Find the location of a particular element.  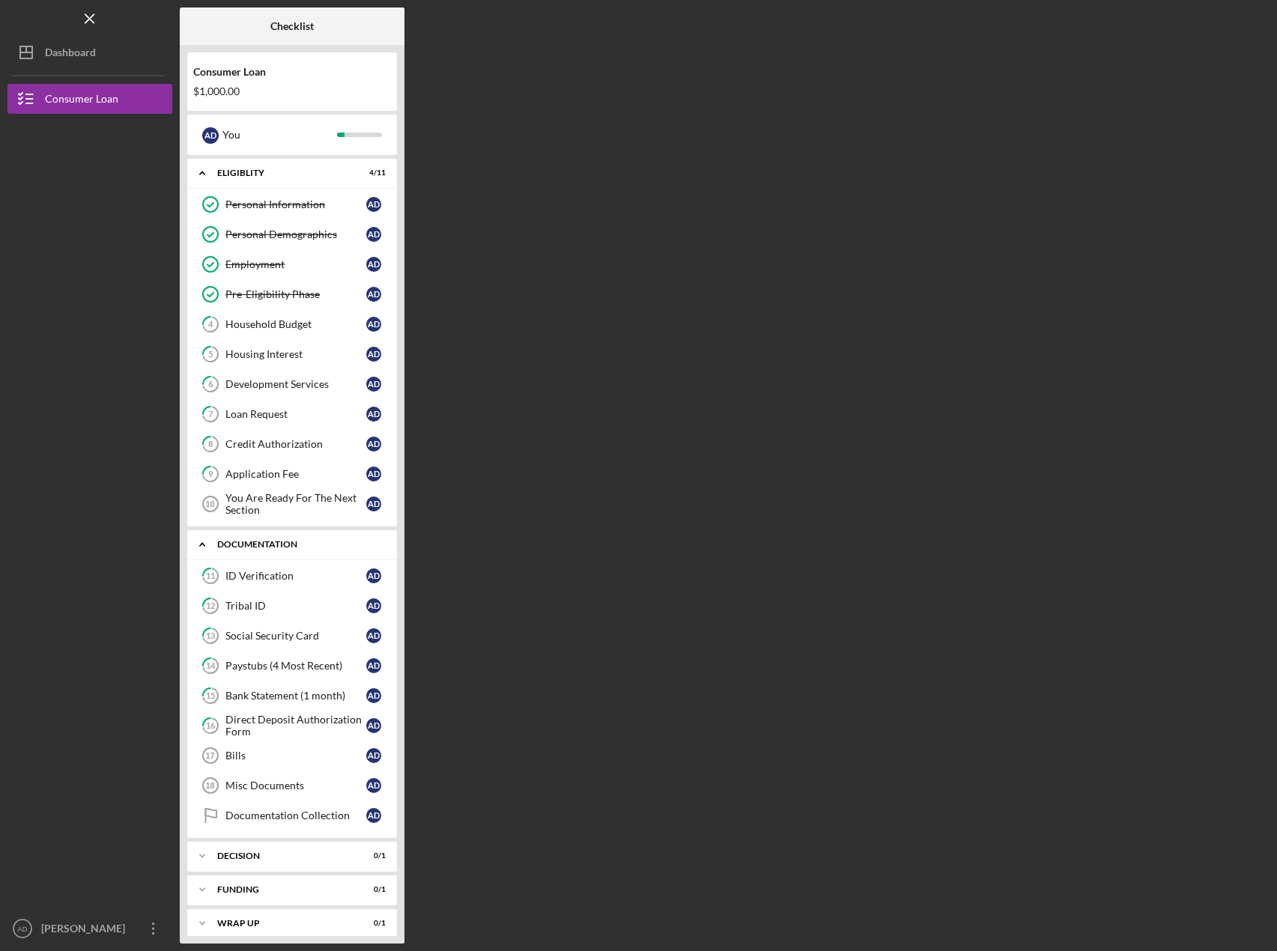

tspan: 15 is located at coordinates (211, 696).